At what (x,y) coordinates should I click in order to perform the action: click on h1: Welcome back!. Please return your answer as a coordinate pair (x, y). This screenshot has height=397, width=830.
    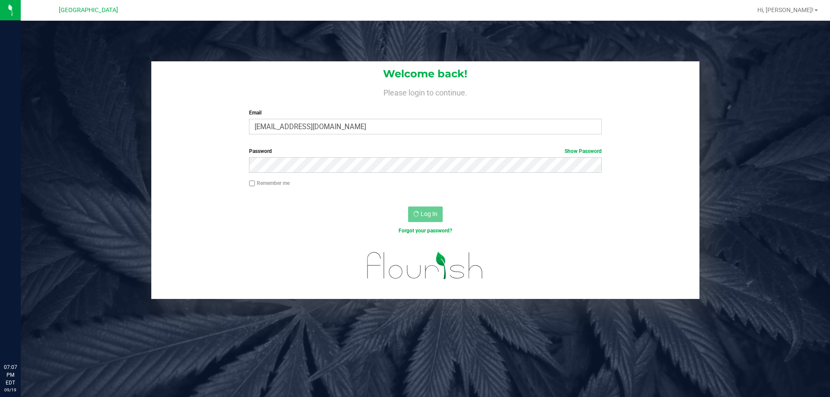
    Looking at the image, I should click on (425, 74).